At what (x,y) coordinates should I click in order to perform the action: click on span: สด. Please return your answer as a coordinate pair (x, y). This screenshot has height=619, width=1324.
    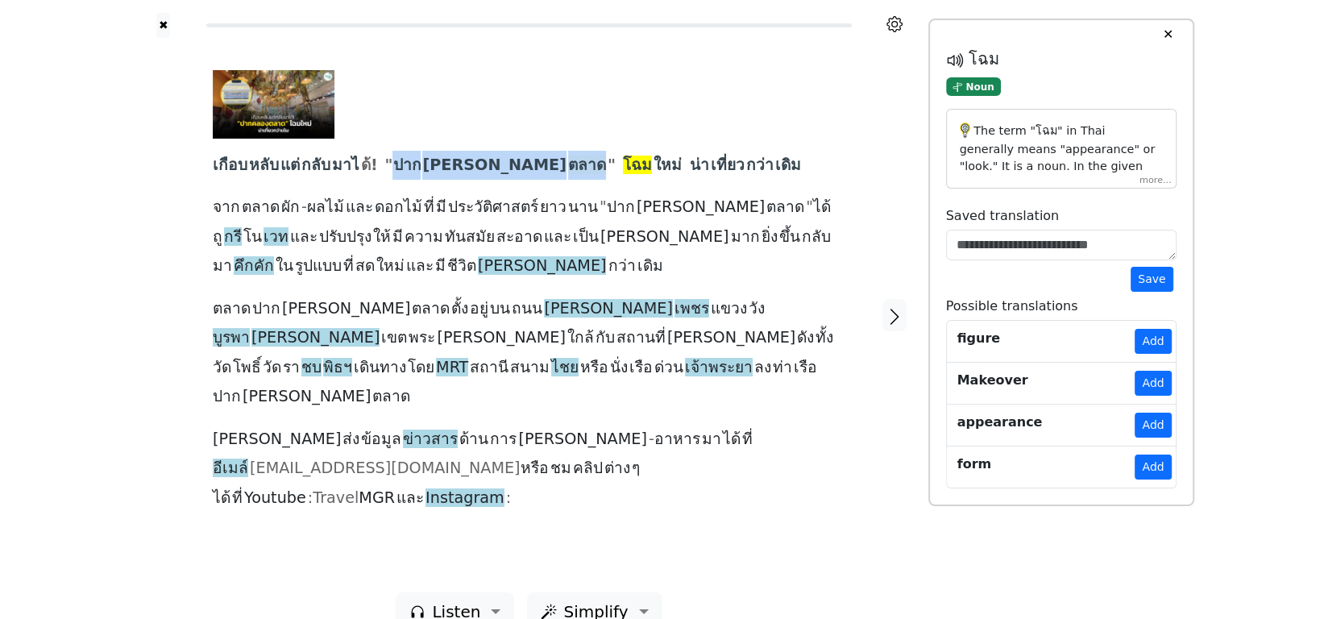
    Looking at the image, I should click on (365, 266).